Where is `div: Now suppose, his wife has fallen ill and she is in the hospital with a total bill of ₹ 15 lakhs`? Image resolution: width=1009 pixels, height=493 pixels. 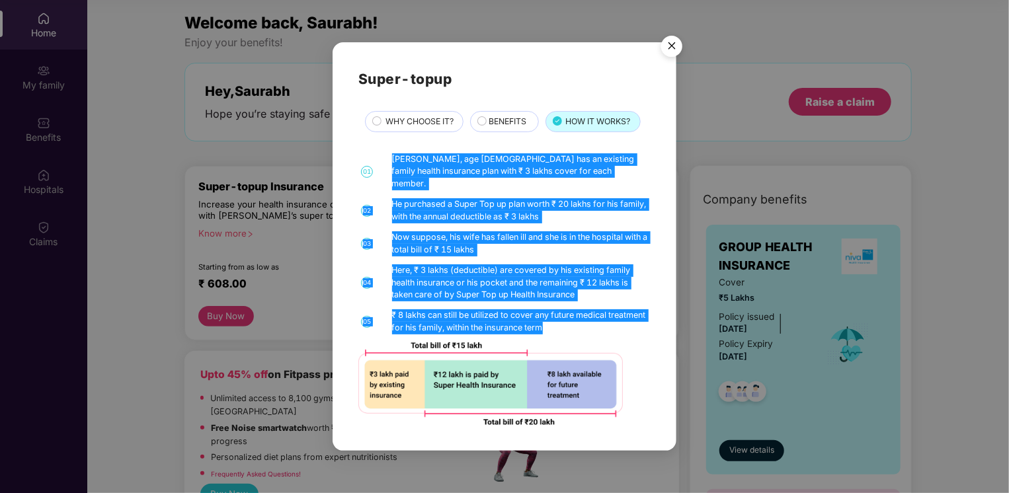
div: Now suppose, his wife has fallen ill and she is in the hospital with a total bill of ₹ 15 lakhs is located at coordinates (520, 244).